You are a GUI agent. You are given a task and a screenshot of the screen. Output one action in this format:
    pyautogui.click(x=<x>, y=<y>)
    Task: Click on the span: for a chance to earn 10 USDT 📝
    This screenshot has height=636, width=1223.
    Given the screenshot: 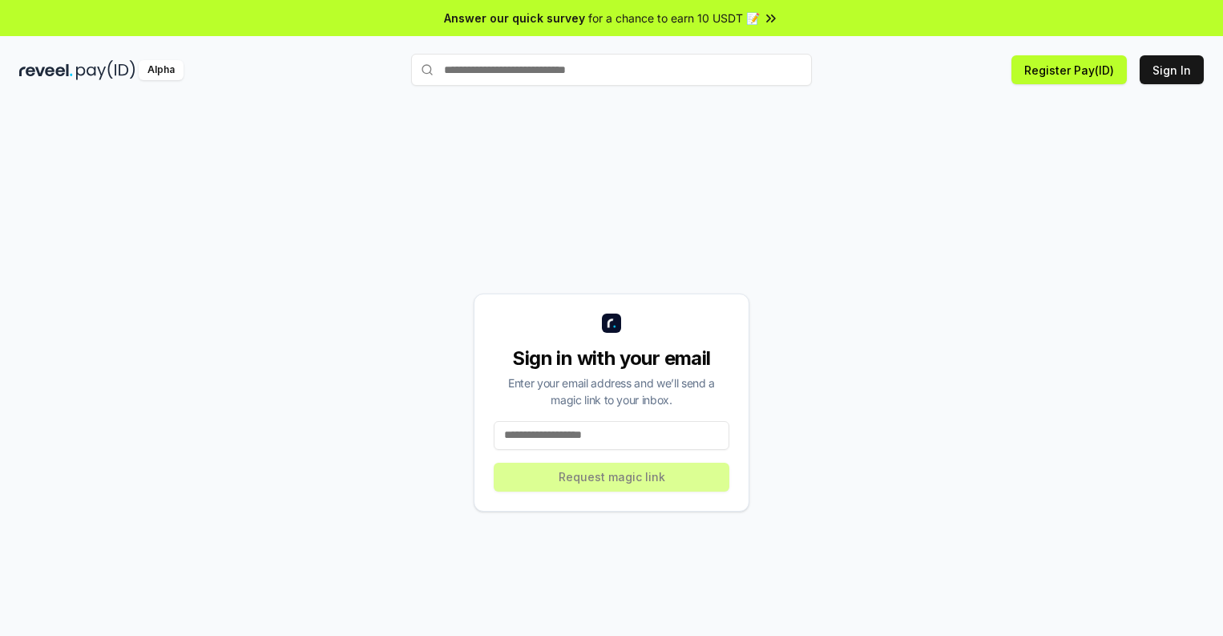 What is the action you would take?
    pyautogui.click(x=674, y=18)
    